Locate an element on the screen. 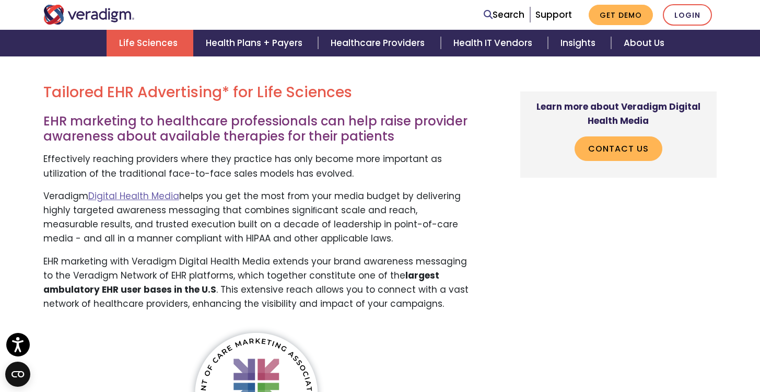 Image resolution: width=760 pixels, height=392 pixels. p: Effectively reaching providers where they practice has only become more important as utilization ... is located at coordinates (257, 166).